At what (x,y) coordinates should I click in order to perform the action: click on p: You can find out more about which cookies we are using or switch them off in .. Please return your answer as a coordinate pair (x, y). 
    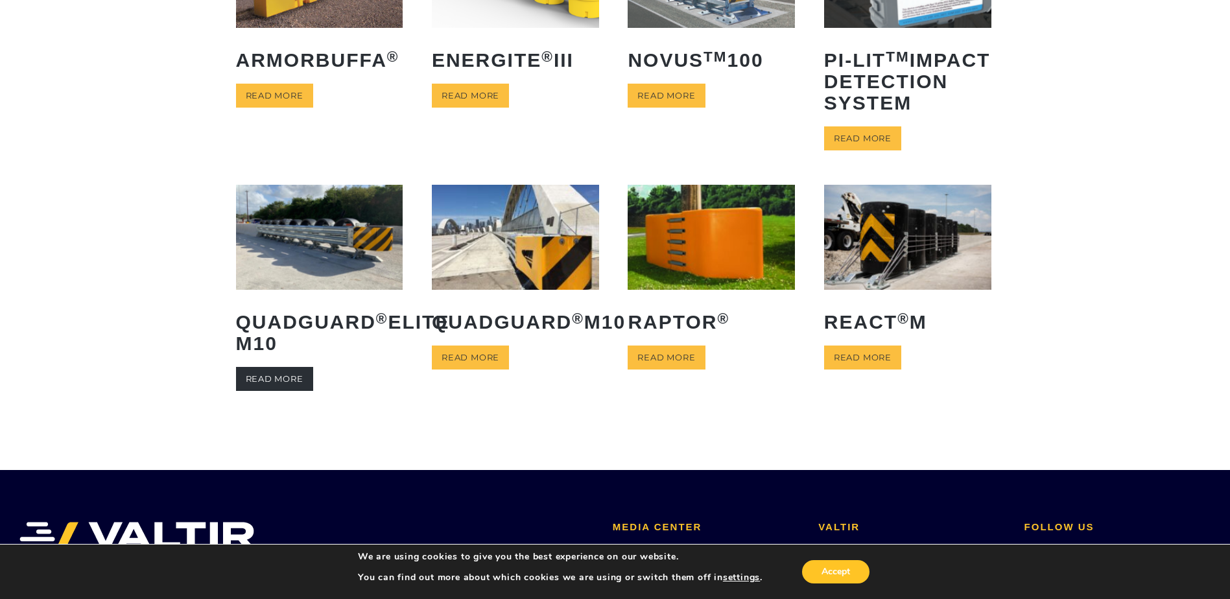
    Looking at the image, I should click on (560, 578).